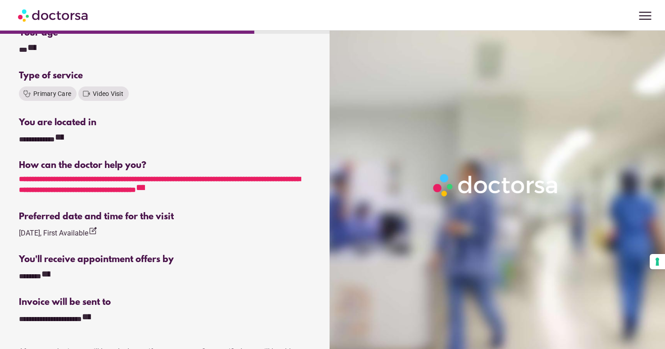 The image size is (665, 349). I want to click on div: You'll receive appointment offers by, so click(166, 259).